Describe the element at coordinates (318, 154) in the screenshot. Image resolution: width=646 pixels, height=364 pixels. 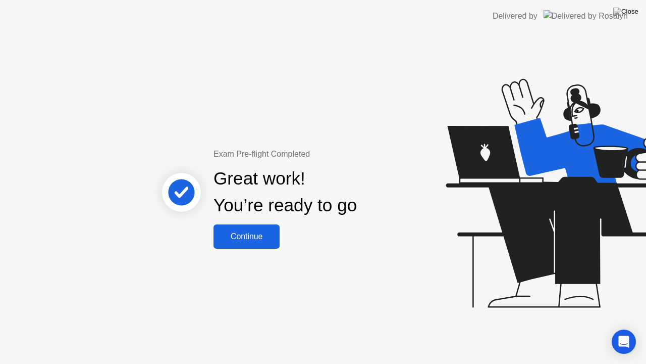
I see `div: Exam Pre-flight Completed` at that location.